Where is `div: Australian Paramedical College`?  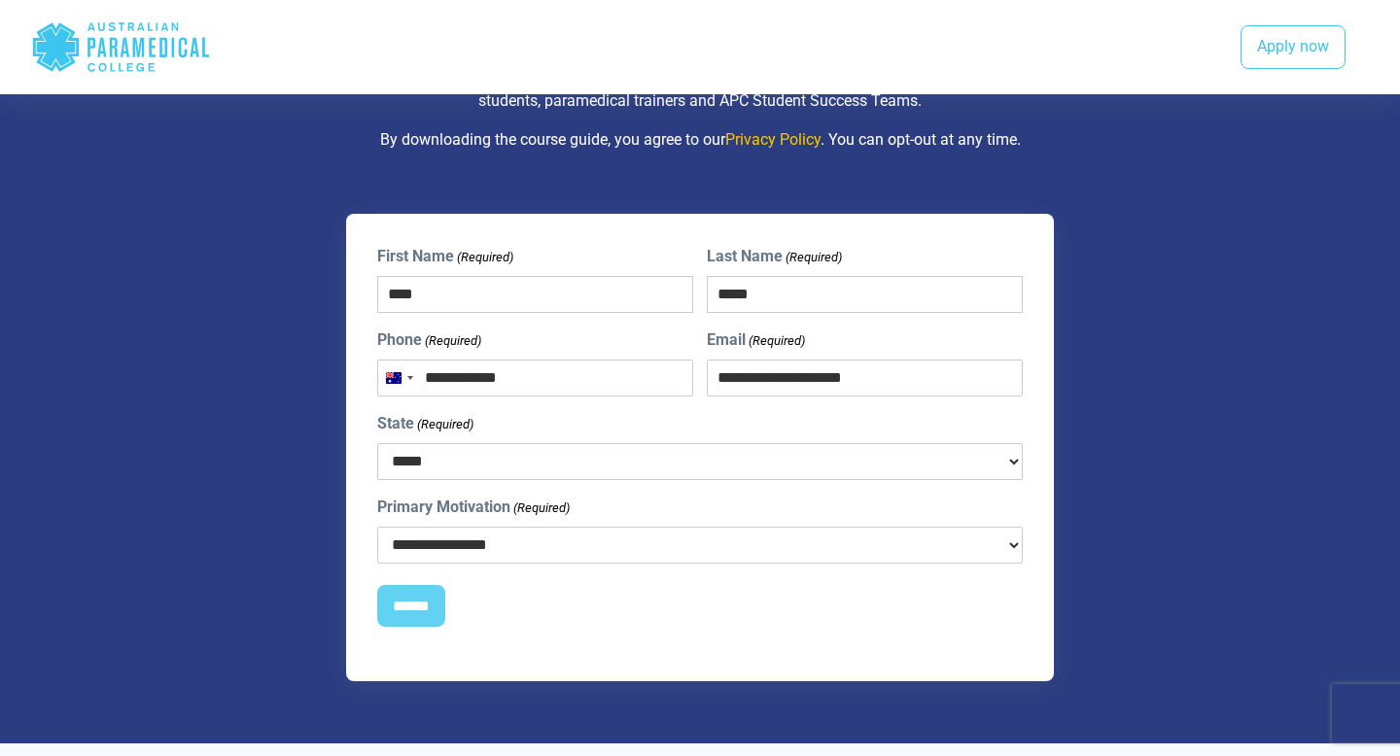 div: Australian Paramedical College is located at coordinates (121, 47).